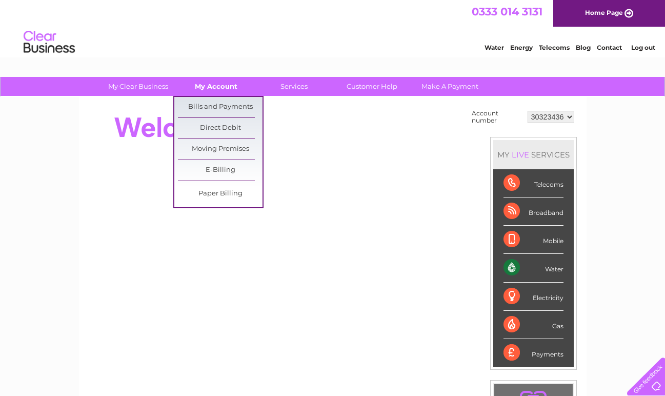  I want to click on div: Gas, so click(534, 325).